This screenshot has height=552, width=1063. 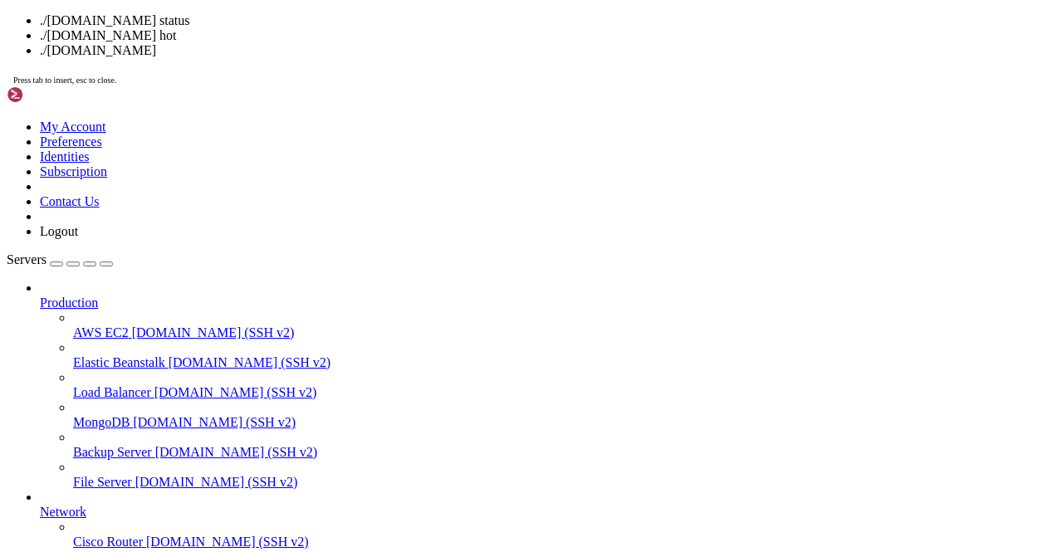 I want to click on a: Preferences, so click(x=71, y=141).